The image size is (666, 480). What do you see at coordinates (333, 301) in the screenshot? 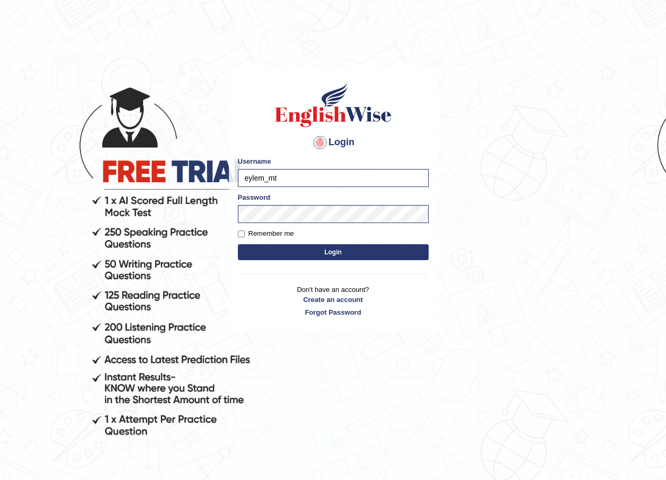
I see `p: Don't have an account?` at bounding box center [333, 301].